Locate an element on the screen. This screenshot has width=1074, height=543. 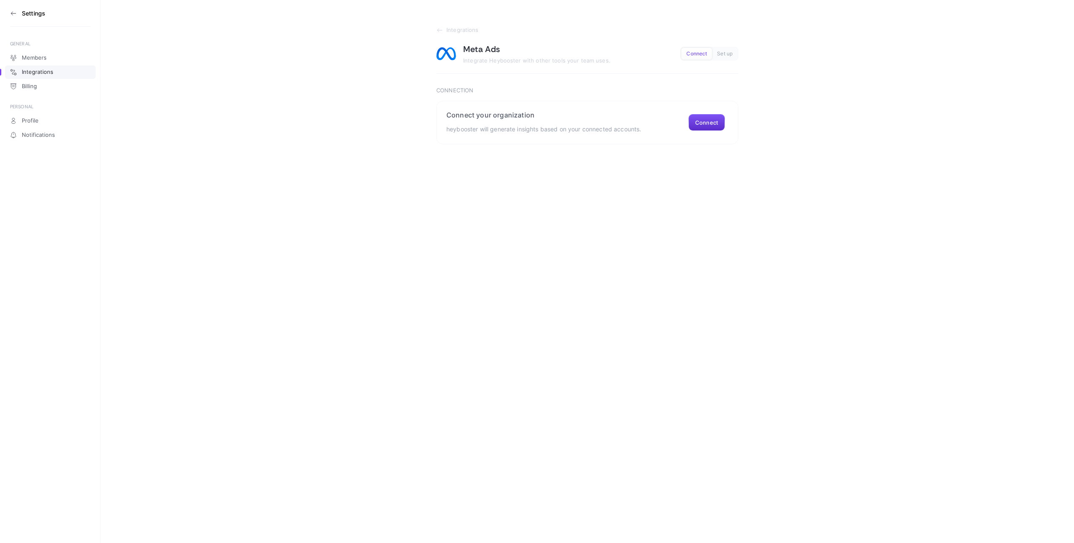
h3: Settings is located at coordinates (34, 13).